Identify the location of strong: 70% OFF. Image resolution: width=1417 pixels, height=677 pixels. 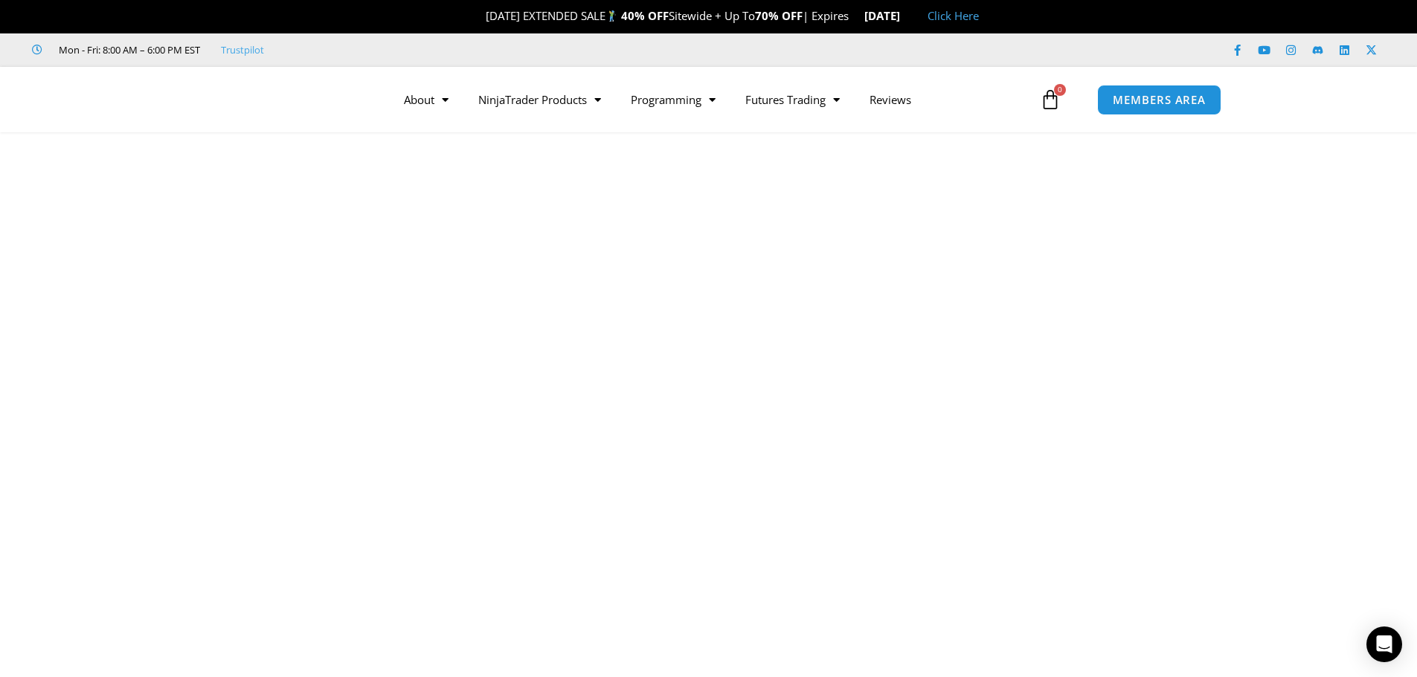
(779, 16).